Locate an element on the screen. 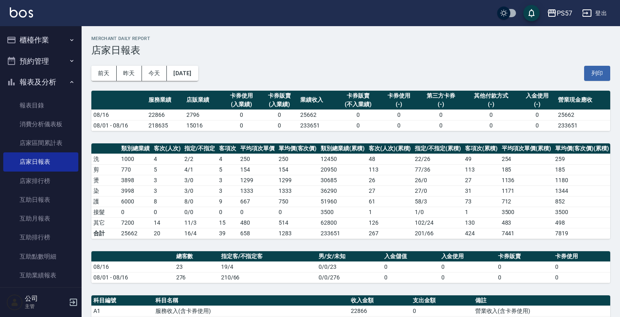 This screenshot has width=620, height=317. td: 16/4 is located at coordinates (200, 233).